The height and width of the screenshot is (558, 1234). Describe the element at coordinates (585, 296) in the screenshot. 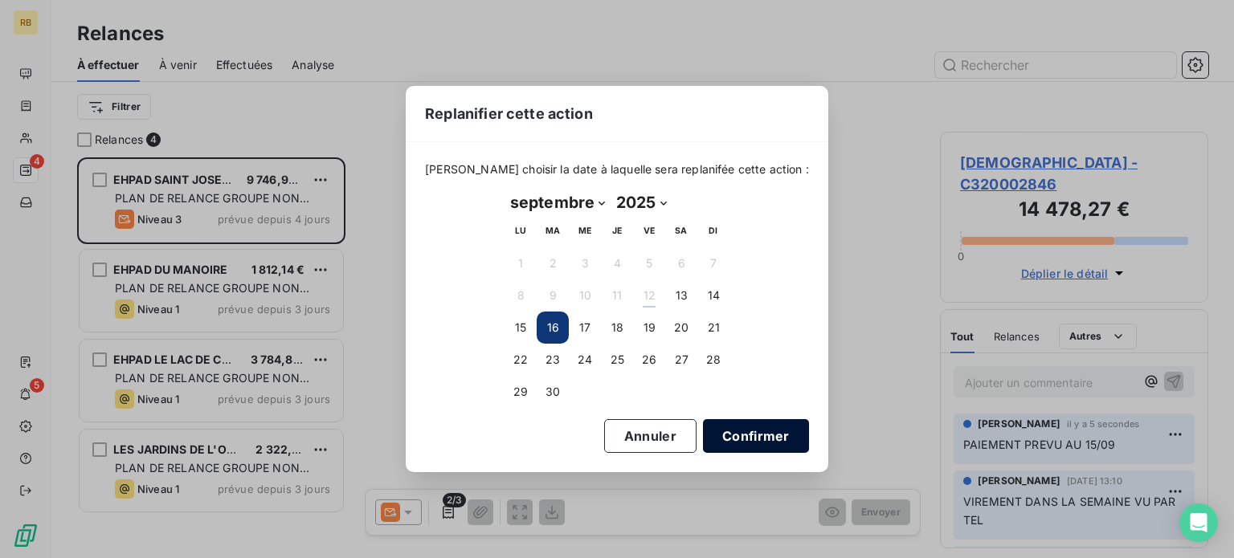

I see `button: 10` at that location.